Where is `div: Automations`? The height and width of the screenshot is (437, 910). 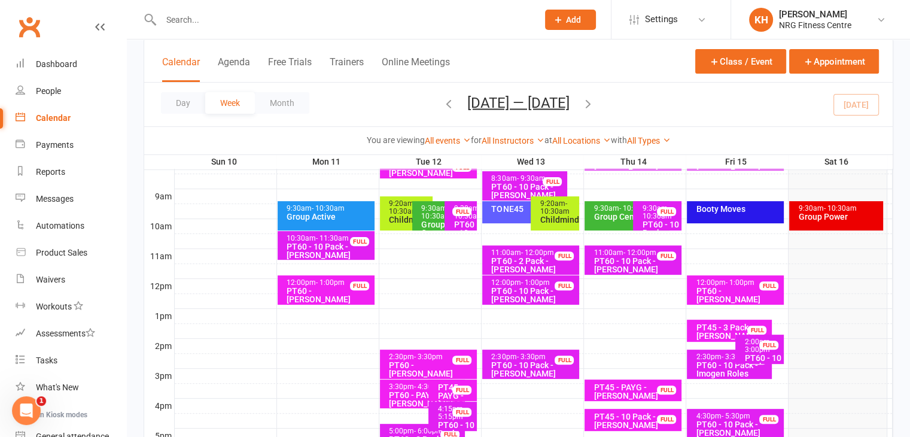 div: Automations is located at coordinates (60, 226).